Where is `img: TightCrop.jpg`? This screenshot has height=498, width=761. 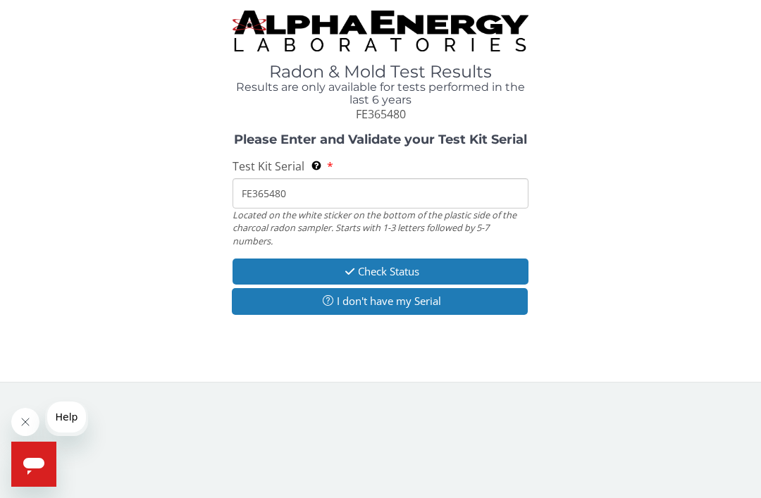 img: TightCrop.jpg is located at coordinates (380, 31).